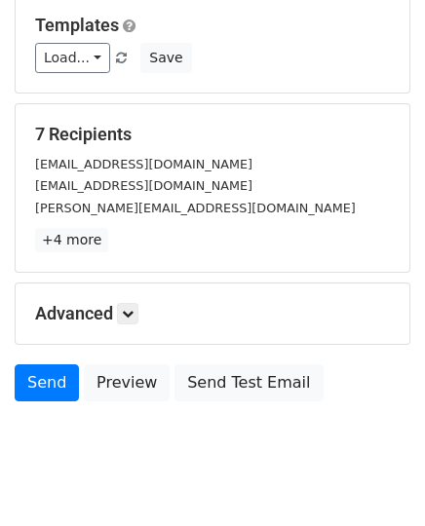 Image resolution: width=425 pixels, height=526 pixels. What do you see at coordinates (376, 479) in the screenshot?
I see `div: Chat Widget` at bounding box center [376, 479].